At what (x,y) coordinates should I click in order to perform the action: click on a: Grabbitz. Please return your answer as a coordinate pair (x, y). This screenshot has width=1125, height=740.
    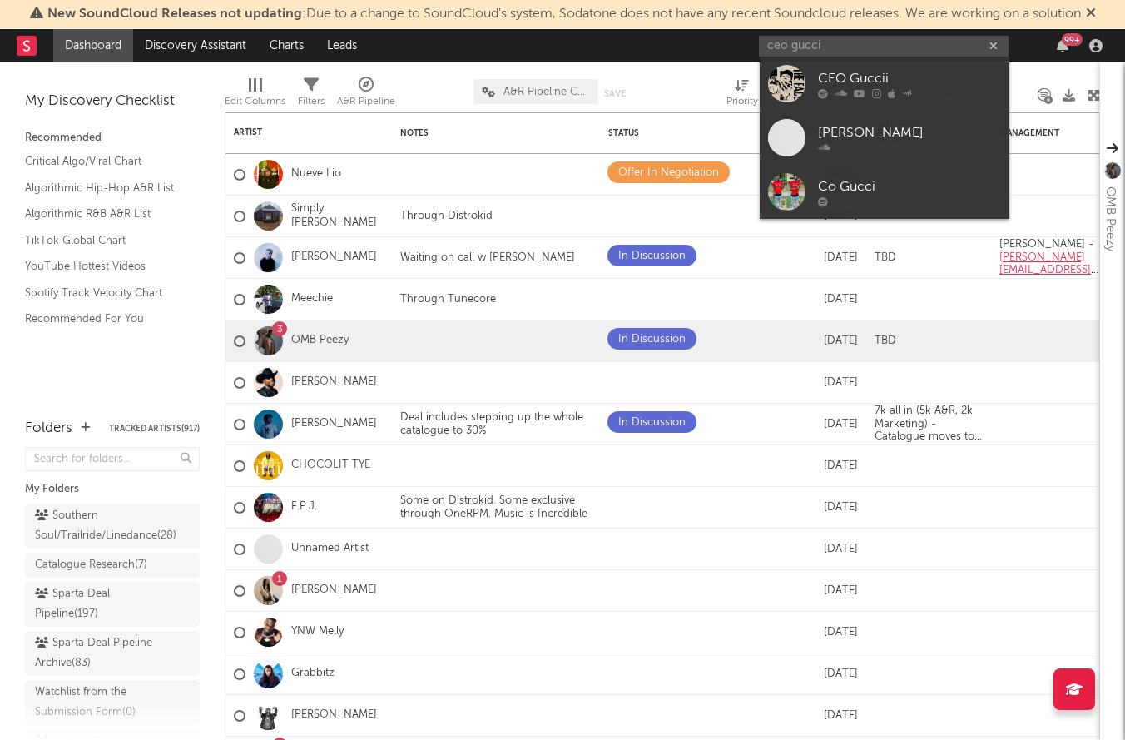
    Looking at the image, I should click on (313, 673).